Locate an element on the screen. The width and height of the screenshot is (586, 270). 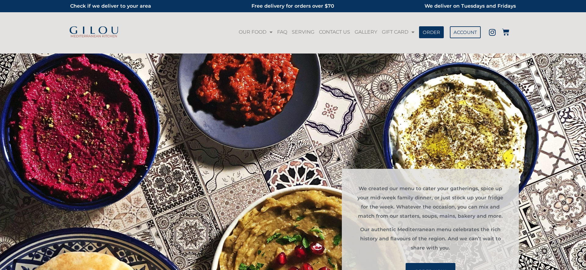
a: GALLERY is located at coordinates (366, 32).